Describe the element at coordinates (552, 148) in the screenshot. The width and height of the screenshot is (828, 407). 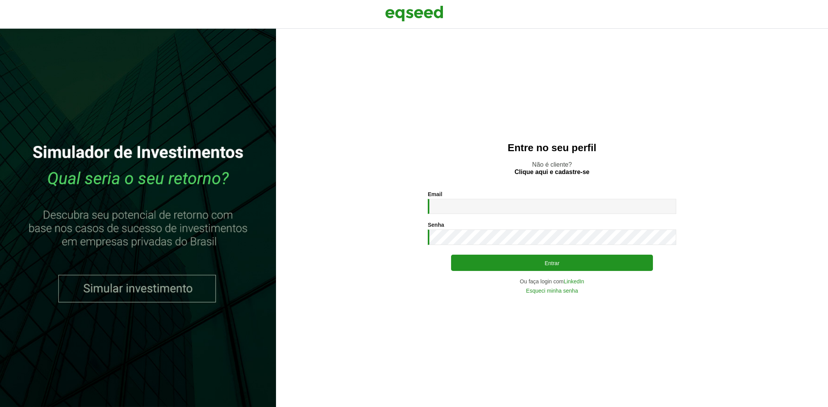
I see `h2: Entre no seu perfil` at that location.